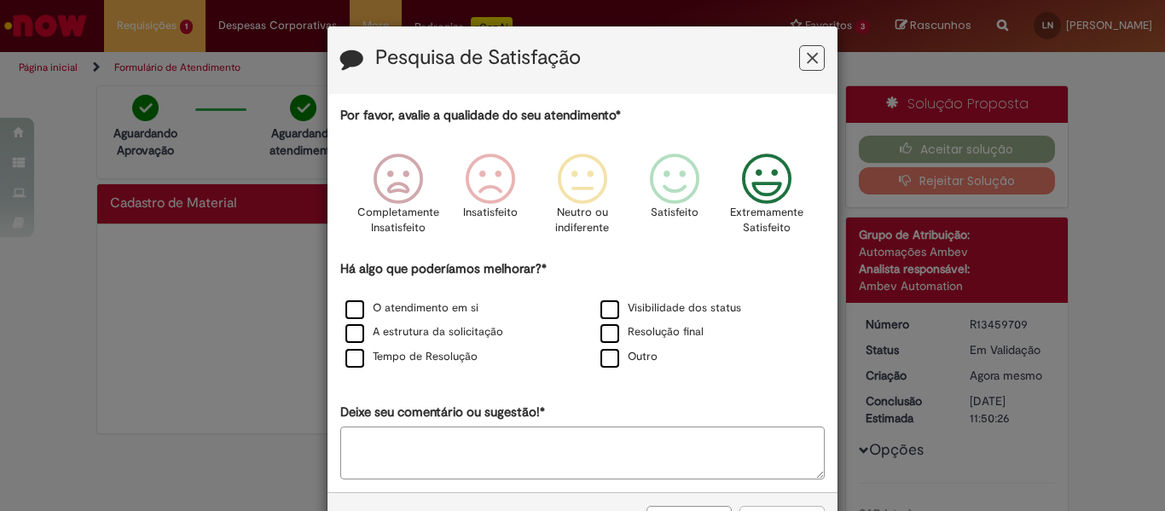 The height and width of the screenshot is (511, 1165). What do you see at coordinates (411, 356) in the screenshot?
I see `label: Tempo de Resolução` at bounding box center [411, 356].